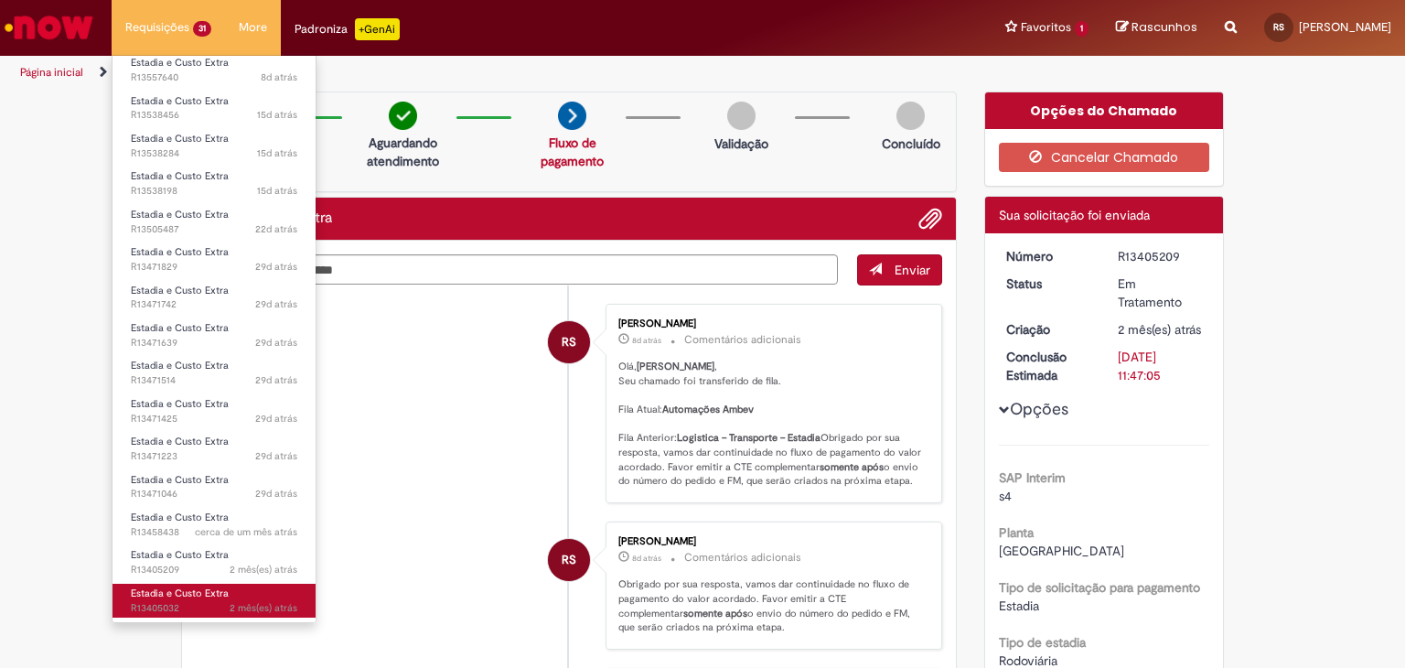  Describe the element at coordinates (899, 270) in the screenshot. I see `button: Enviar` at that location.